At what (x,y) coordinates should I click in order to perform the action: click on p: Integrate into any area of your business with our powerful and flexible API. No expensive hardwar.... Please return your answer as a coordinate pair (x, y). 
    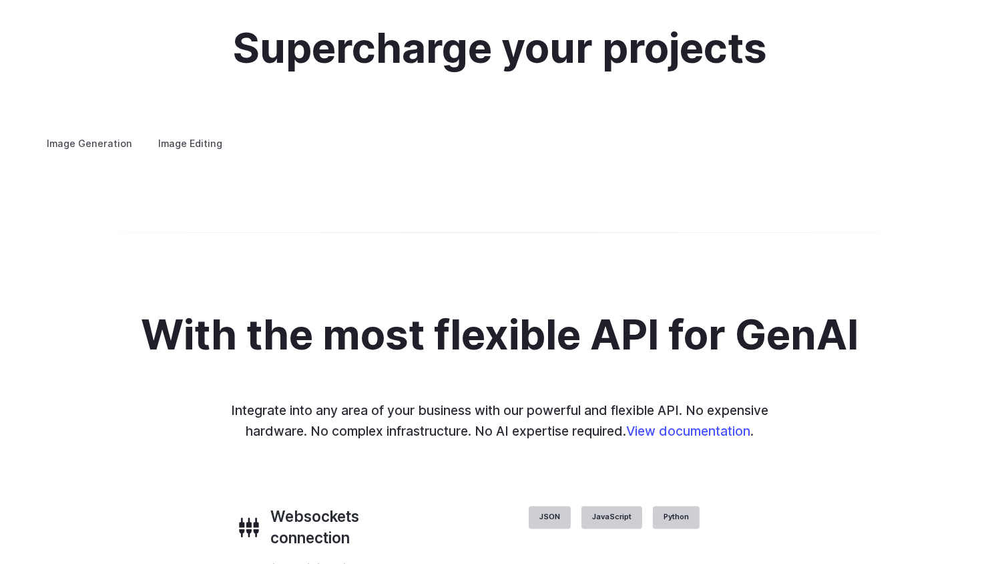
    Looking at the image, I should click on (500, 421).